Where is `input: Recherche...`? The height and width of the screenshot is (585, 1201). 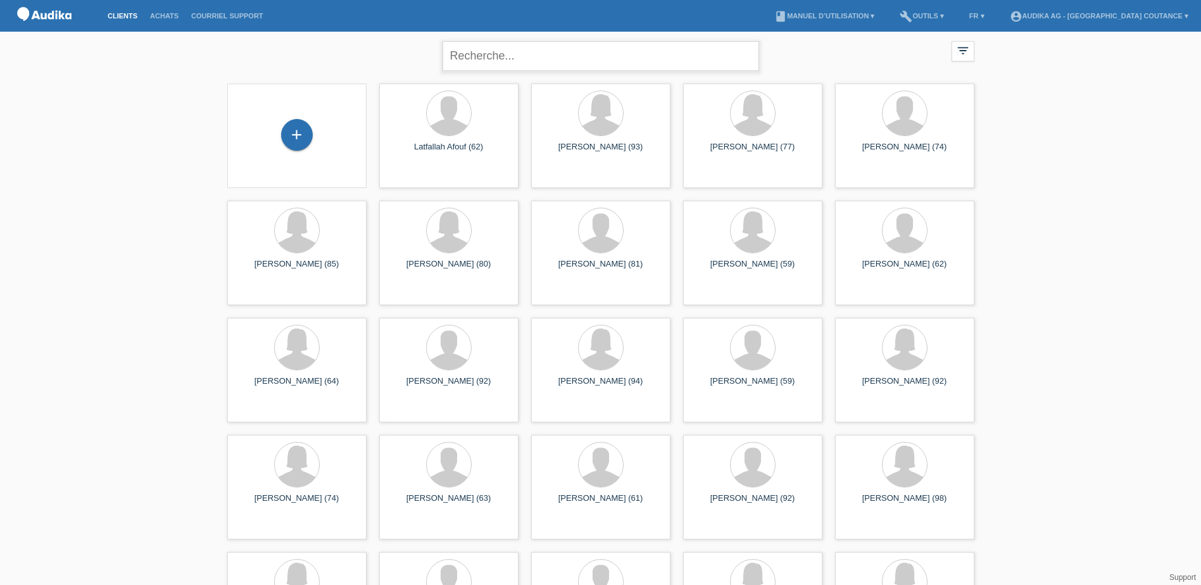
input: Recherche... is located at coordinates (601, 56).